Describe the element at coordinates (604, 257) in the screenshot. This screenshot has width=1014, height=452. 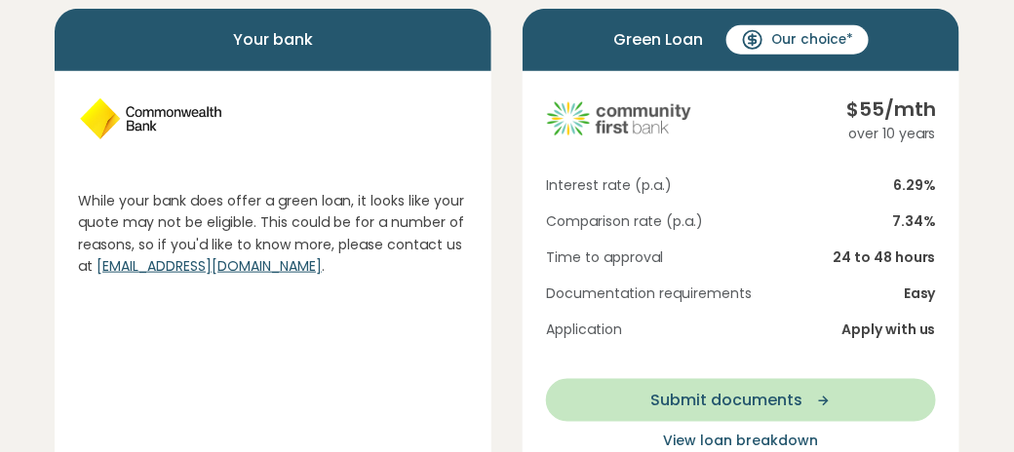
I see `span: Time to approval` at that location.